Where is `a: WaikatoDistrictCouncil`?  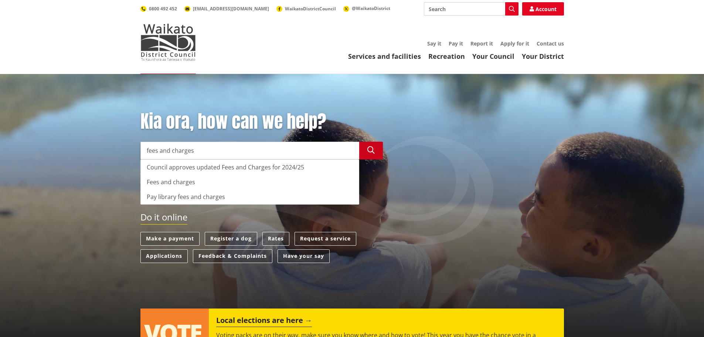
a: WaikatoDistrictCouncil is located at coordinates (306, 9).